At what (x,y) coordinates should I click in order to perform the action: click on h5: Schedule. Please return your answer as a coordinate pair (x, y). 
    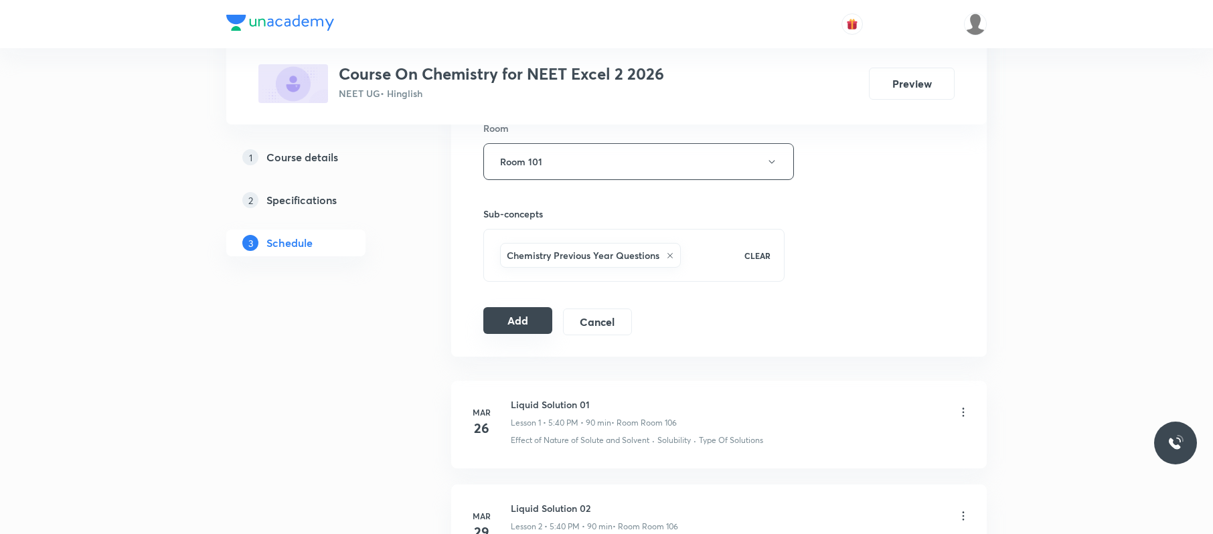
    Looking at the image, I should click on (289, 243).